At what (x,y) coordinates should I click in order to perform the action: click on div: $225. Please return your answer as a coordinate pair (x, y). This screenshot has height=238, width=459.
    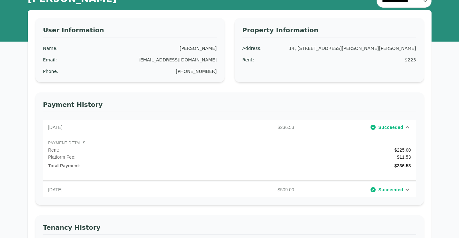
    Looking at the image, I should click on (411, 60).